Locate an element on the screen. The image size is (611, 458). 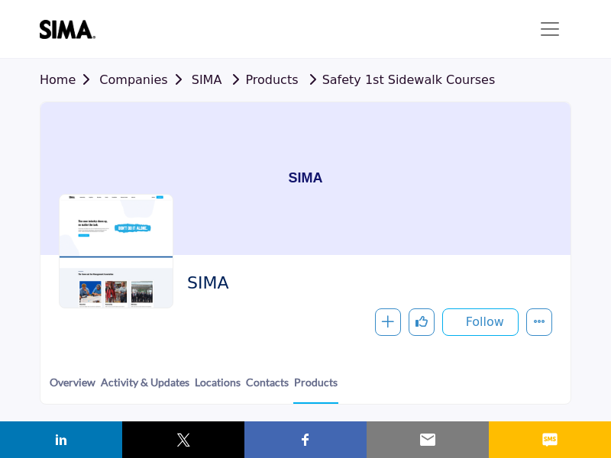
img: twitter sharing button is located at coordinates (183, 440).